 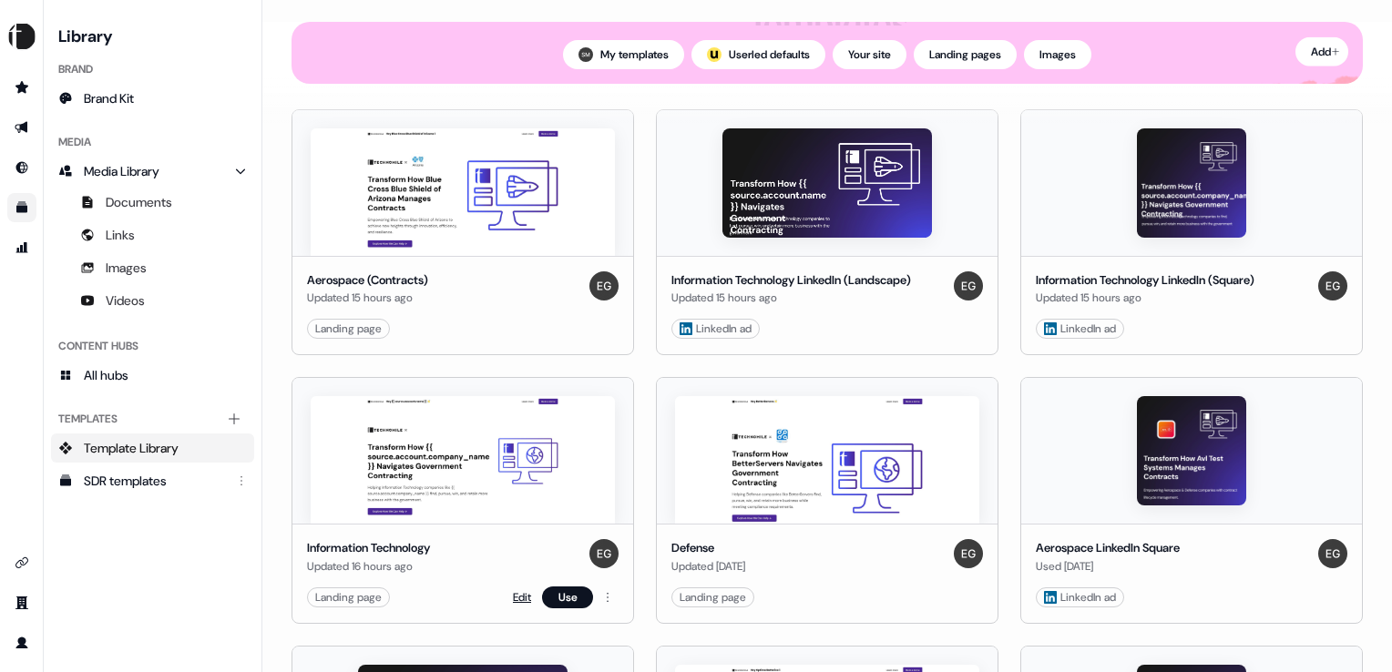 What do you see at coordinates (125, 301) in the screenshot?
I see `span: Videos` at bounding box center [125, 301].